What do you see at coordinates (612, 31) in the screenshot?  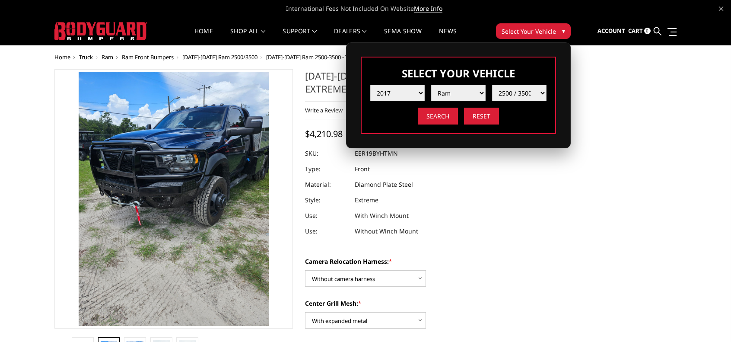 I see `span: Account` at bounding box center [612, 31].